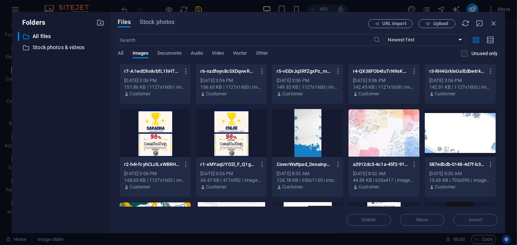 This screenshot has width=517, height=245. What do you see at coordinates (157, 22) in the screenshot?
I see `span: Stock photos` at bounding box center [157, 22].